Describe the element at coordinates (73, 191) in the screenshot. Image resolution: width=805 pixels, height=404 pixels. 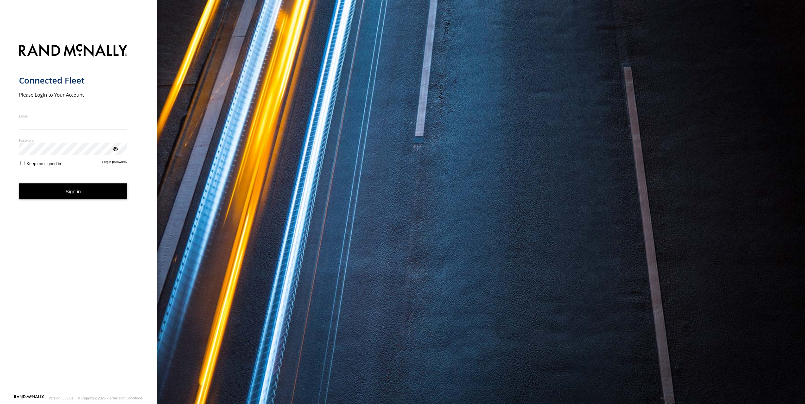
I see `button: Sign in` at that location.